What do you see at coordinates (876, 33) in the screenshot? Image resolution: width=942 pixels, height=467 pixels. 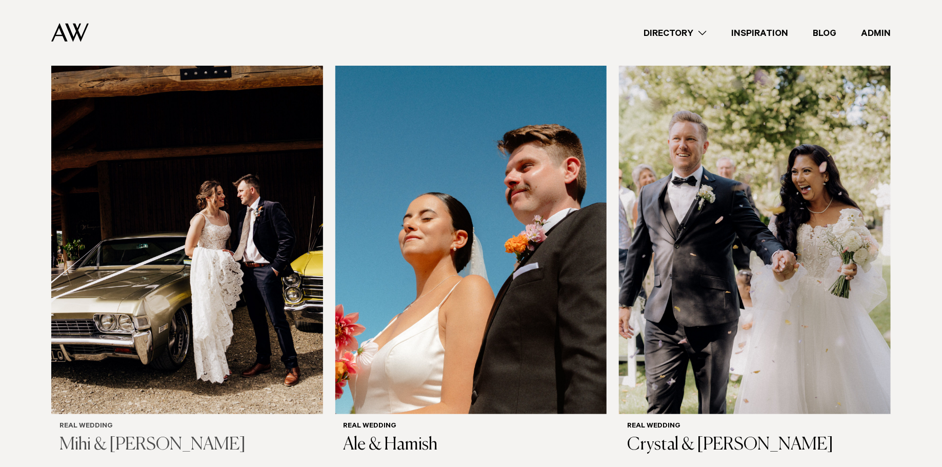 I see `a: Admin` at bounding box center [876, 33].